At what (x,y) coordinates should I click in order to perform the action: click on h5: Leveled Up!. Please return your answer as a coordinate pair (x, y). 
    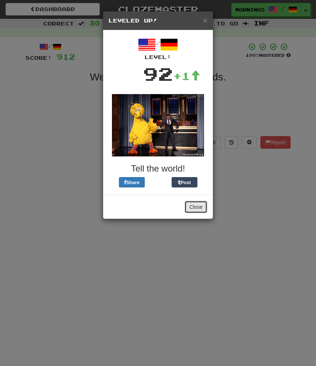
    Looking at the image, I should click on (158, 21).